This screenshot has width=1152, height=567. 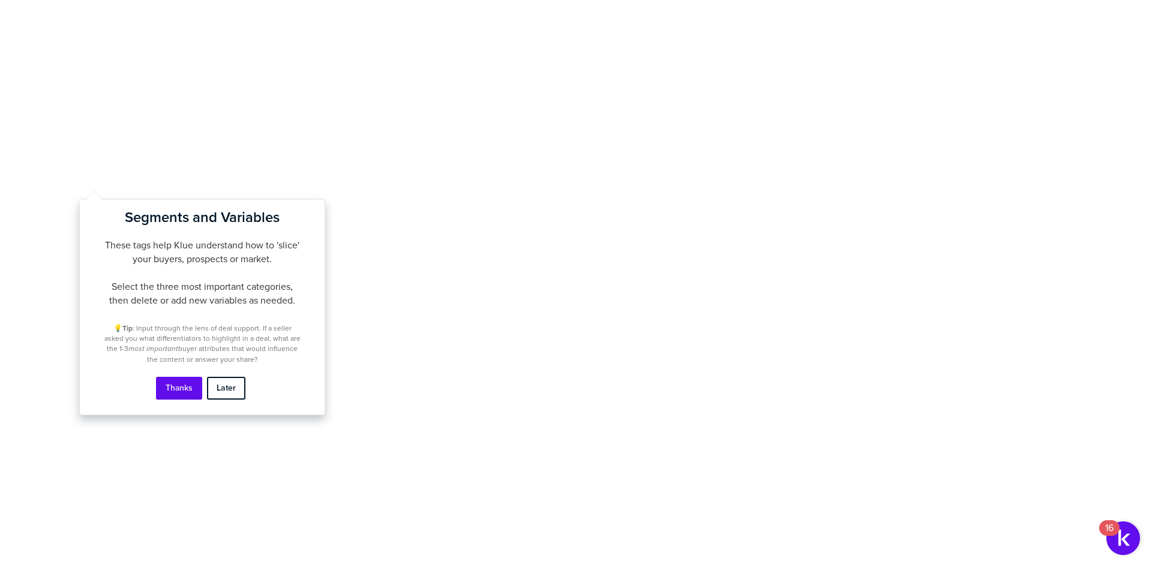 What do you see at coordinates (179, 388) in the screenshot?
I see `button: Thanks` at bounding box center [179, 388].